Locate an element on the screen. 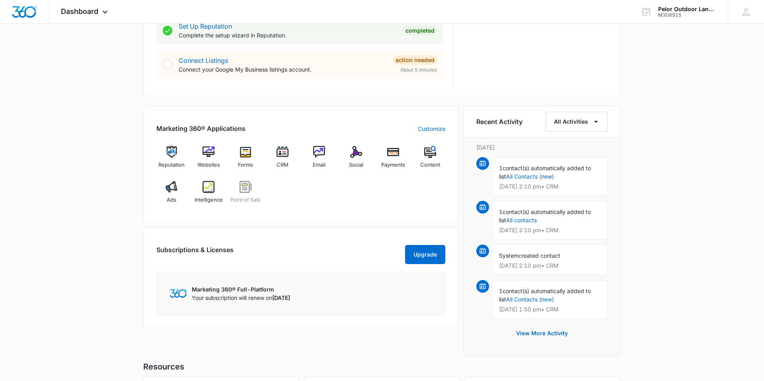 The height and width of the screenshot is (381, 764). a: Customize is located at coordinates (432, 129).